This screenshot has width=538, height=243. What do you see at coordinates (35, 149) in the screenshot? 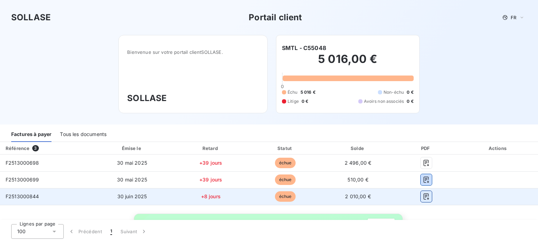
I see `span: 3` at bounding box center [35, 149].